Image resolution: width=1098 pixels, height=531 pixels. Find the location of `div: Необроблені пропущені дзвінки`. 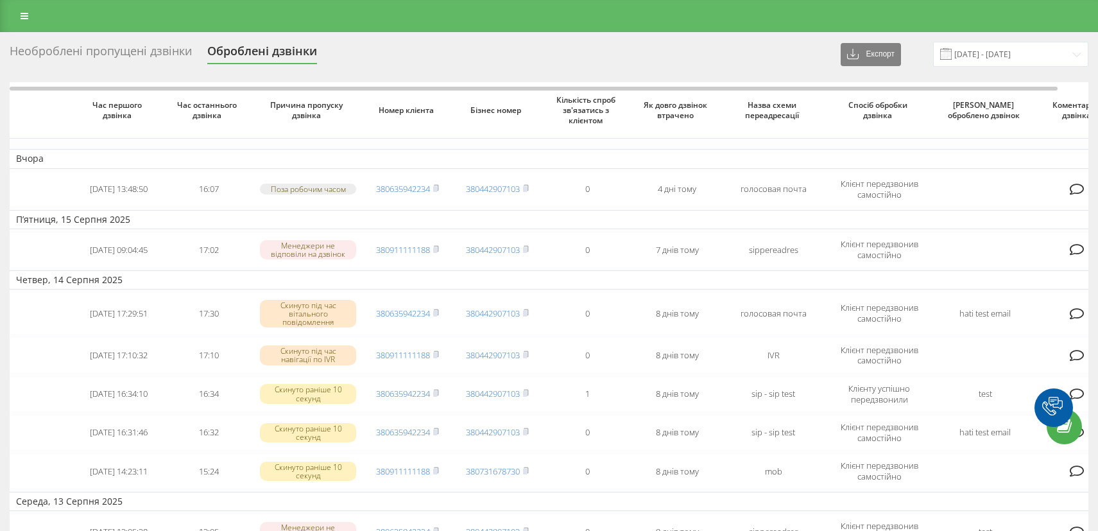

div: Необроблені пропущені дзвінки is located at coordinates (101, 54).